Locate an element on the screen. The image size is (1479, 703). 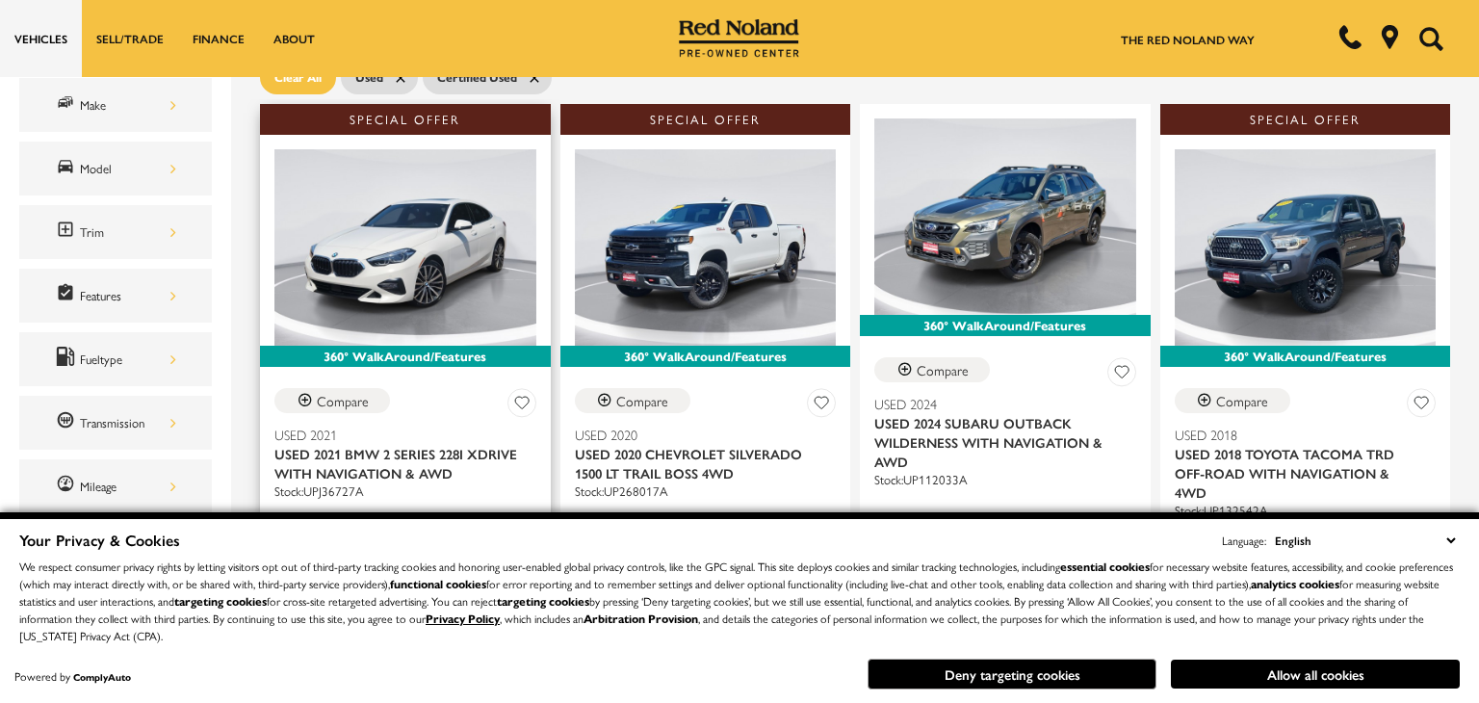
span: Used 2018 is located at coordinates (1298, 434).